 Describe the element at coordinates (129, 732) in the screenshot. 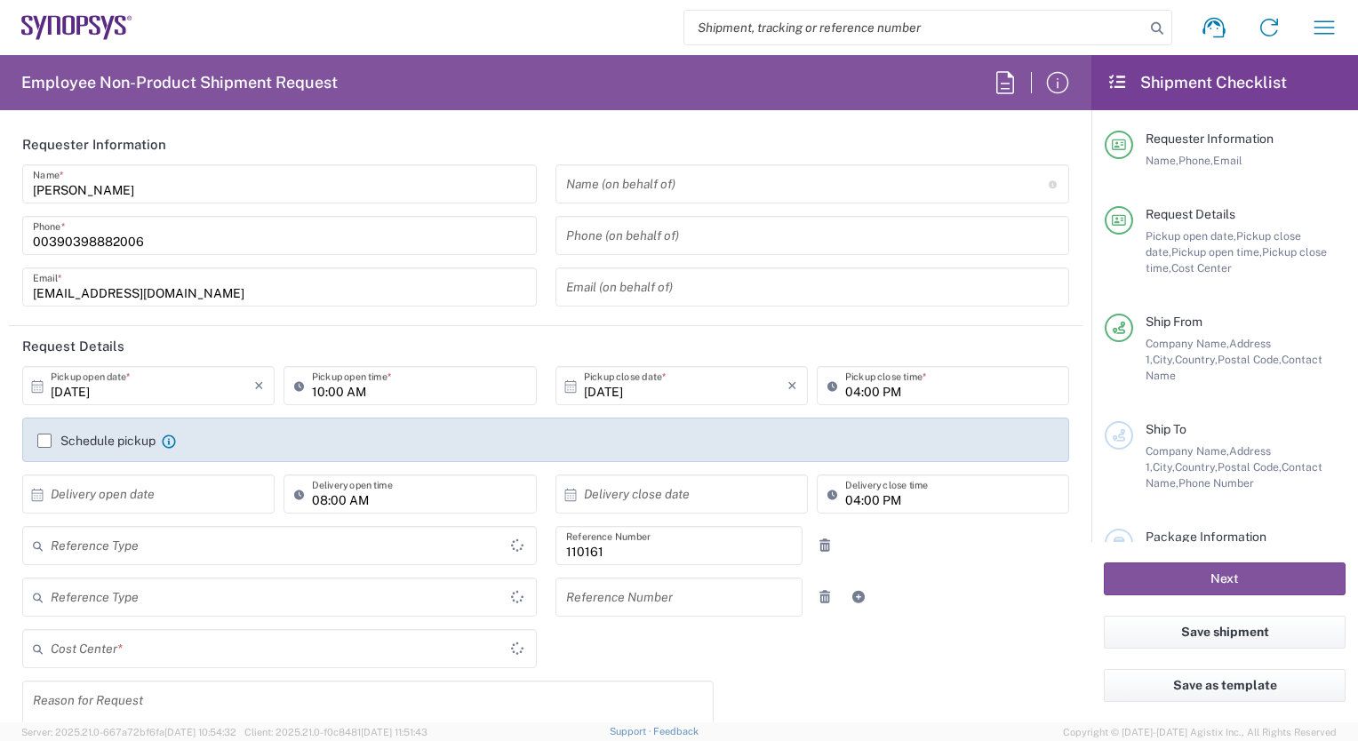

I see `span: Server: 2025.21.0-667a72bf6fa` at that location.